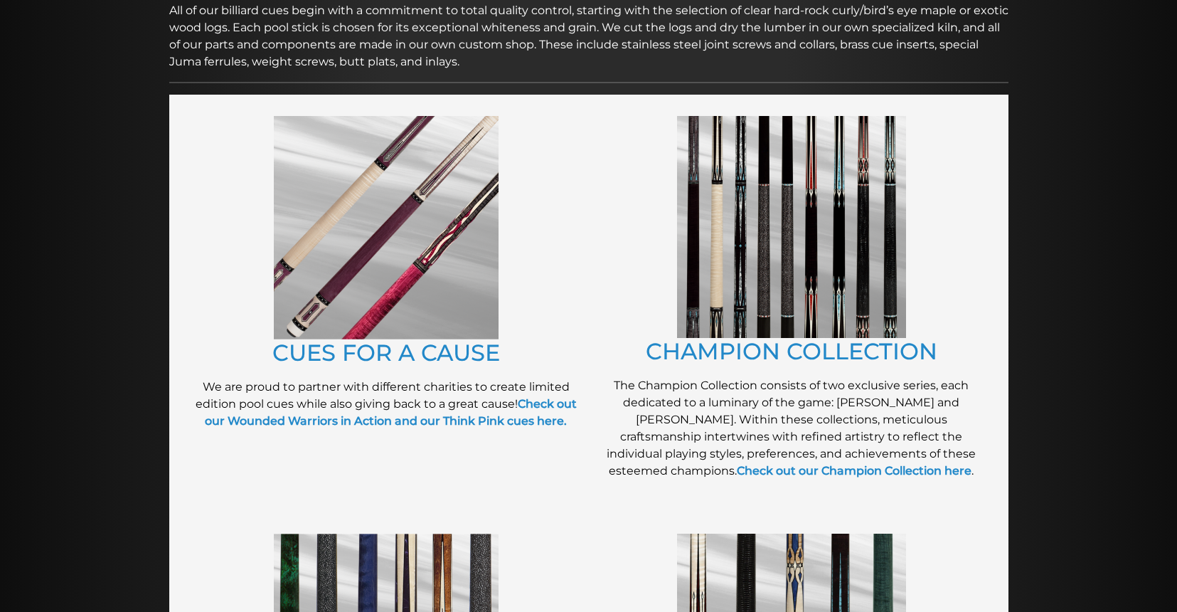 Image resolution: width=1177 pixels, height=612 pixels. What do you see at coordinates (386, 352) in the screenshot?
I see `a: CUES FOR A CAUSE` at bounding box center [386, 352].